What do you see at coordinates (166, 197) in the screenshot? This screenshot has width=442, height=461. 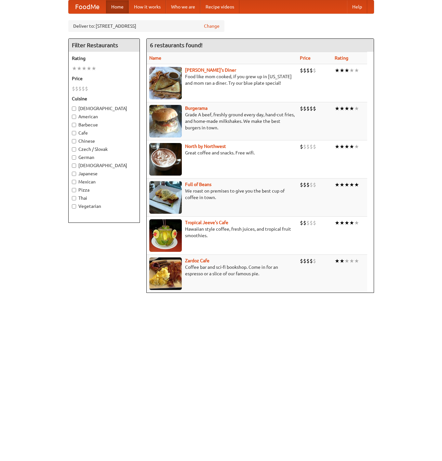 I see `img: beans.jpg` at bounding box center [166, 197].